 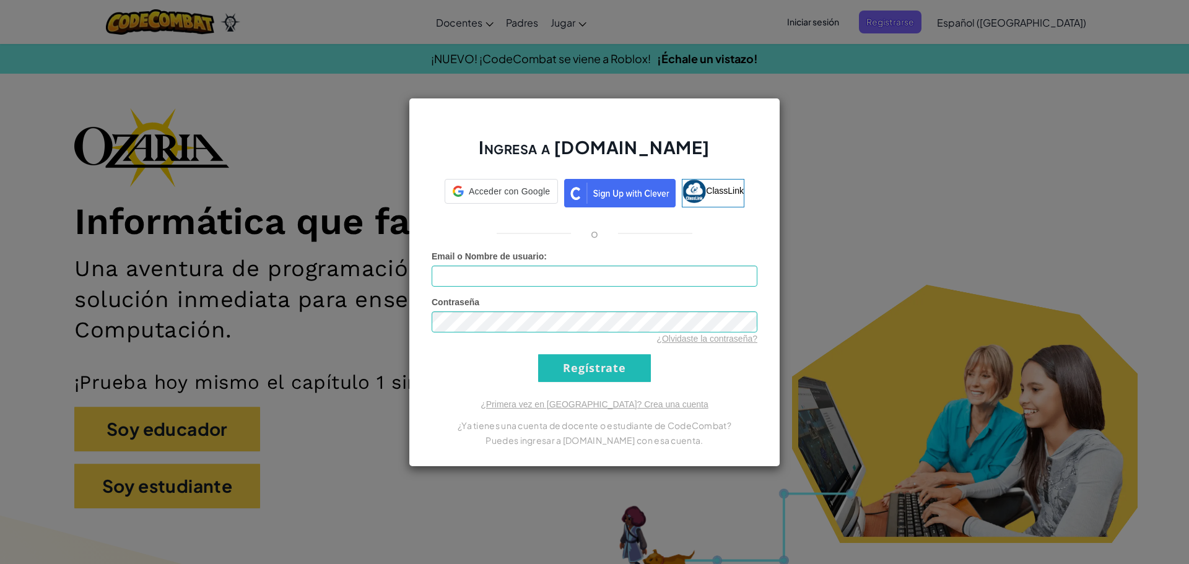 What do you see at coordinates (594, 425) in the screenshot?
I see `p: ¿Ya tienes una cuenta de docente o estudiante de CodeCombat?` at bounding box center [594, 425].